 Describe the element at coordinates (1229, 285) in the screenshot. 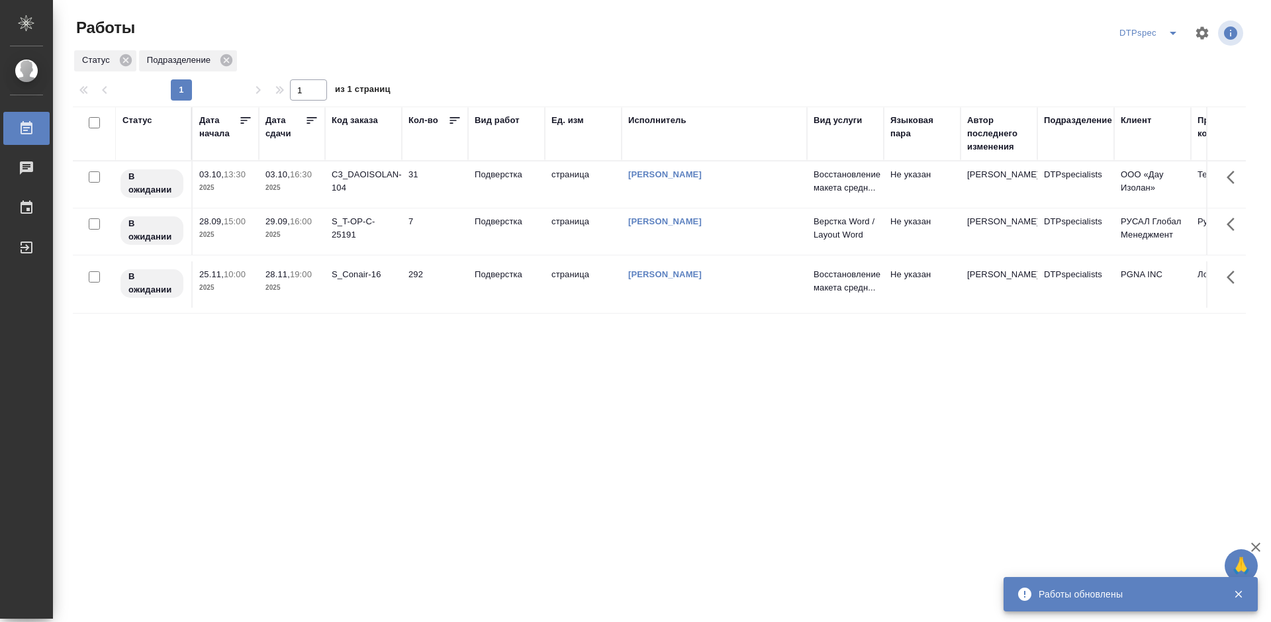

I see `td: Локализация` at that location.